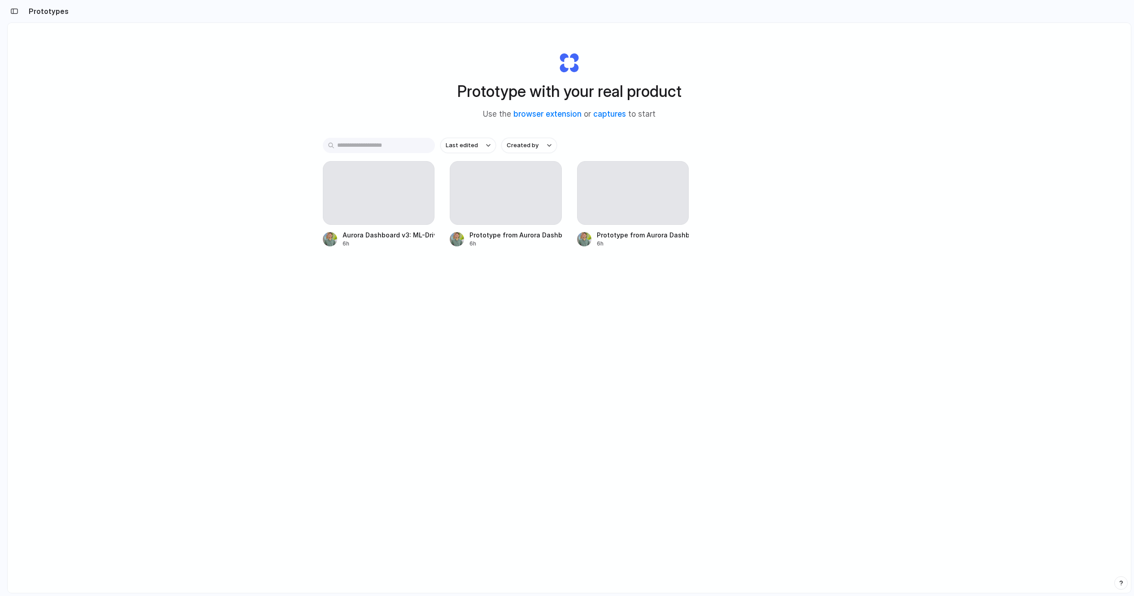 This screenshot has height=596, width=1134. What do you see at coordinates (516, 235) in the screenshot?
I see `div: Prototype from Aurora Dashboard v2` at bounding box center [516, 235].